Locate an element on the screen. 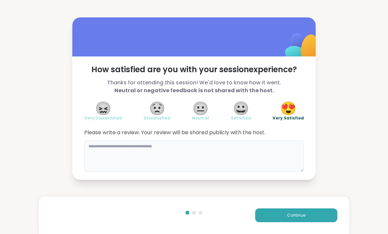  span: Thanks for attending this session! We'd love to know how it went. is located at coordinates (194, 87).